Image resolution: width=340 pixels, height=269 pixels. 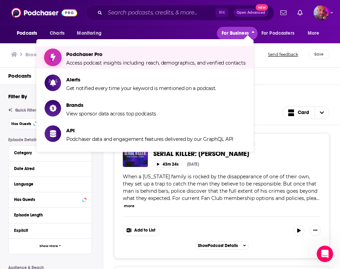 What do you see at coordinates (314, 33) in the screenshot?
I see `span: More` at bounding box center [314, 33].